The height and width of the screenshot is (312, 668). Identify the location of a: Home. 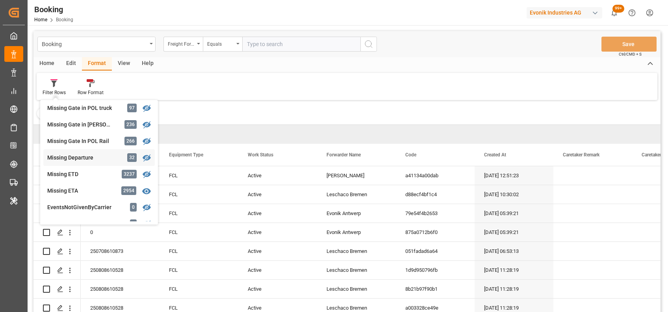
(41, 20).